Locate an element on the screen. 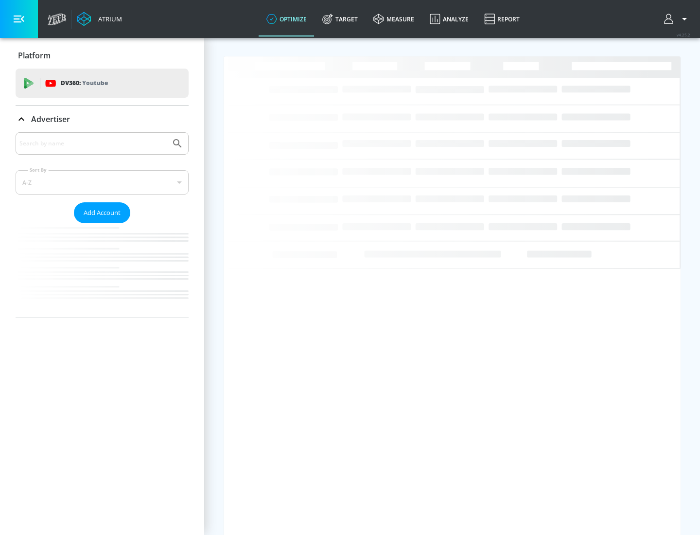  span: v 4.25.2 is located at coordinates (684, 35).